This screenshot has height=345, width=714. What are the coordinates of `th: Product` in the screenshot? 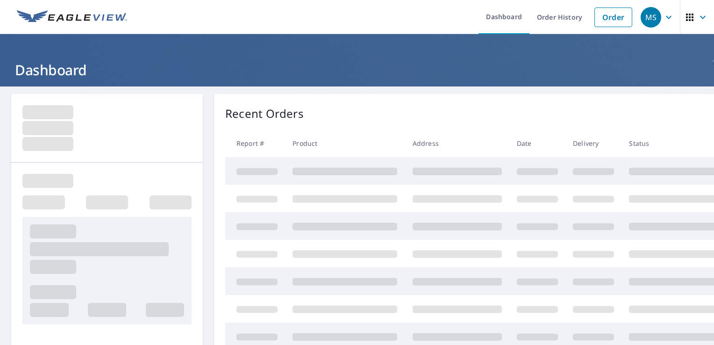 It's located at (345, 143).